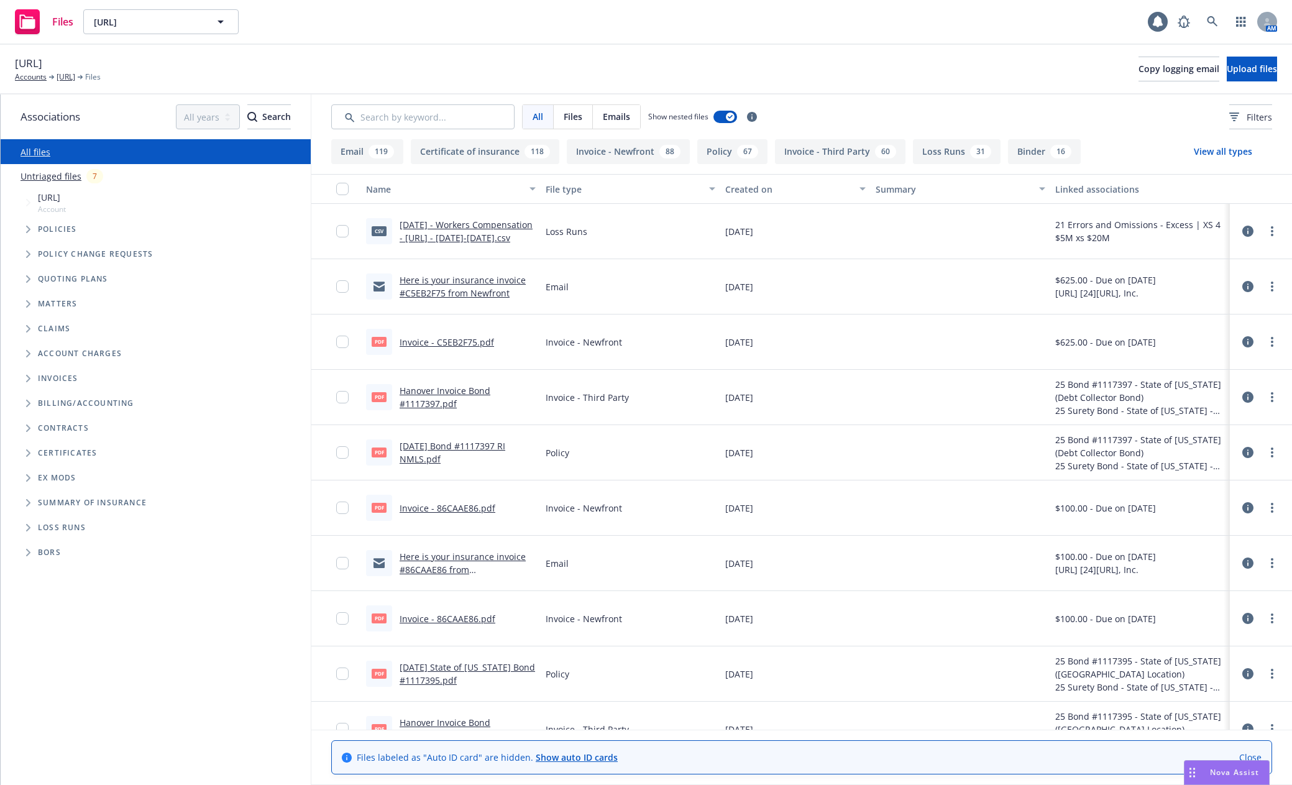 The image size is (1292, 785). I want to click on button: Nova Assist, so click(1227, 773).